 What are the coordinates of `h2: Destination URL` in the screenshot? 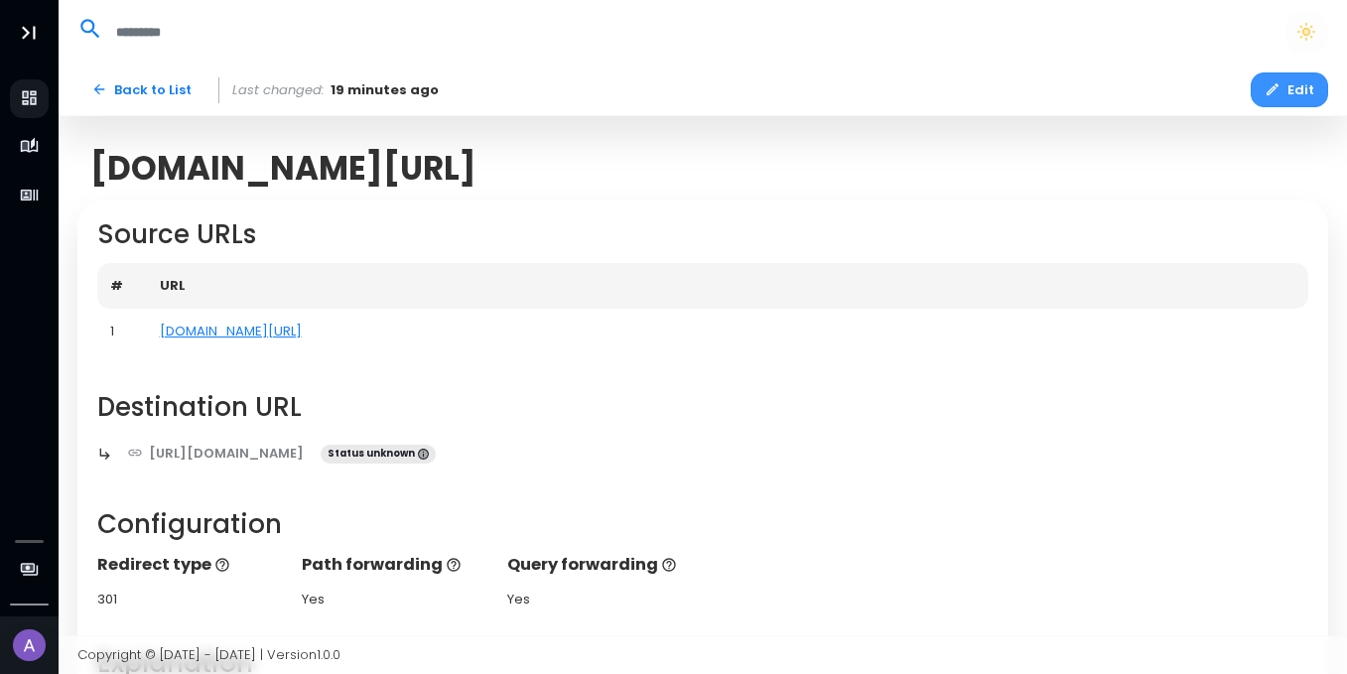 It's located at (703, 407).